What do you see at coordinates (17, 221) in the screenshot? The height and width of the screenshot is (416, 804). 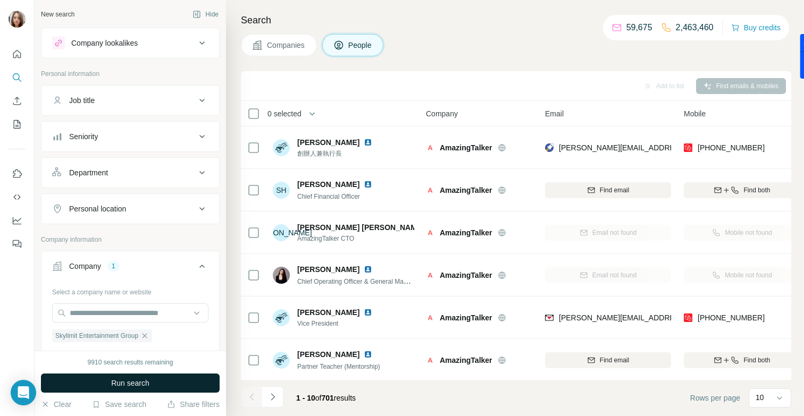 I see `button: Dashboard` at bounding box center [17, 221].